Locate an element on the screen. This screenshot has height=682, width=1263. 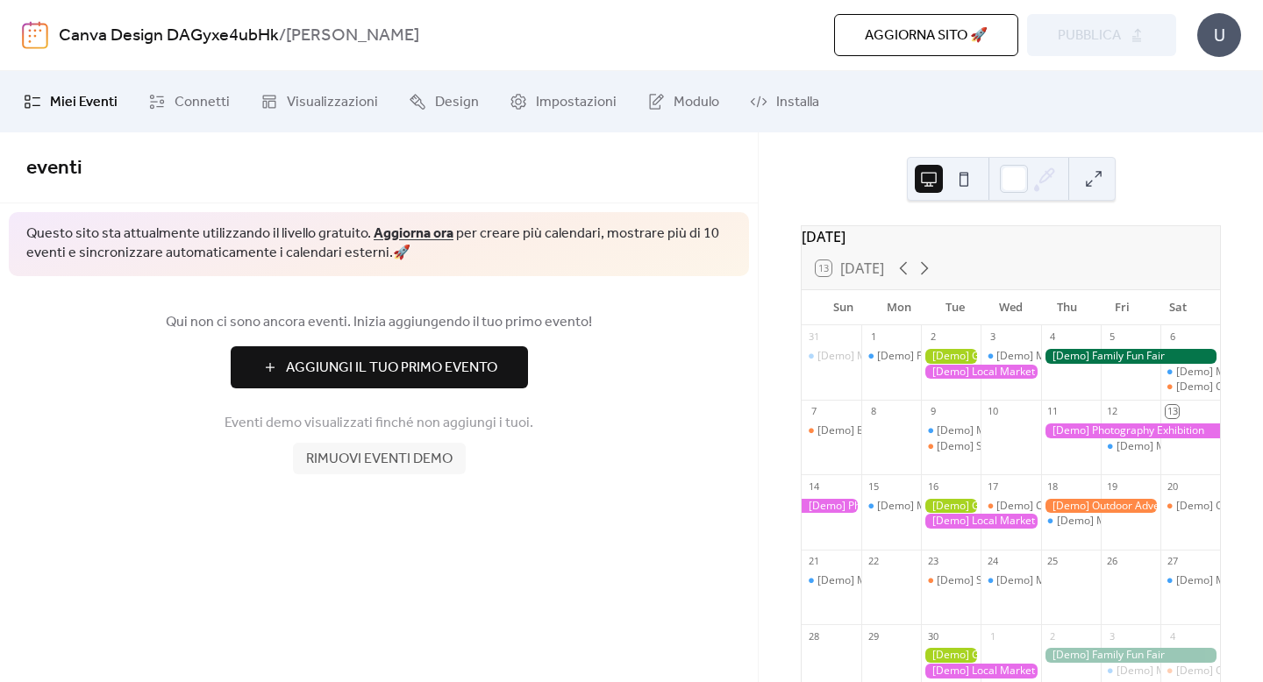
div: 19 is located at coordinates (1112, 486).